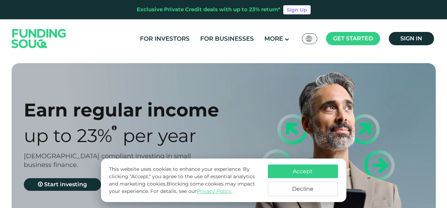 The width and height of the screenshot is (447, 208). I want to click on span: Get started, so click(353, 38).